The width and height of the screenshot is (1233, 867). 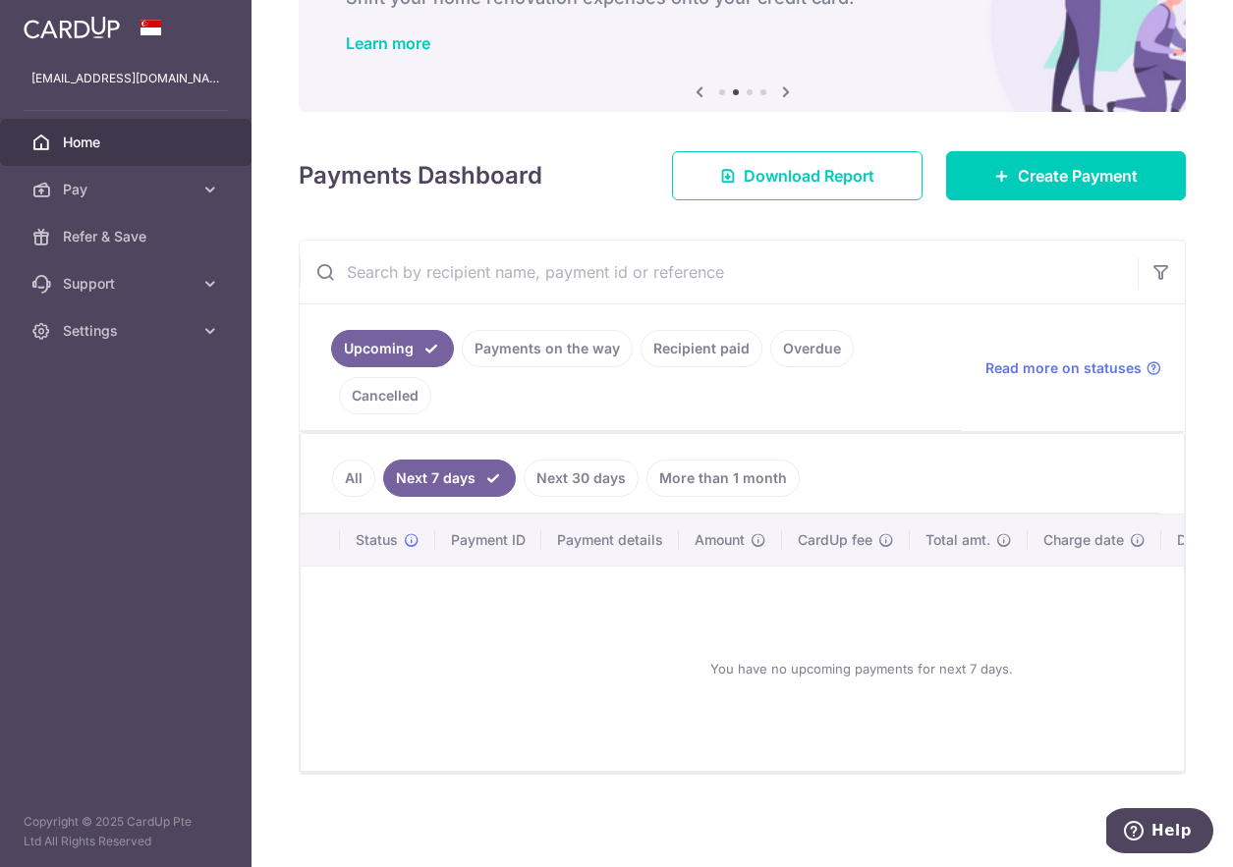 I want to click on a: Overdue, so click(x=811, y=349).